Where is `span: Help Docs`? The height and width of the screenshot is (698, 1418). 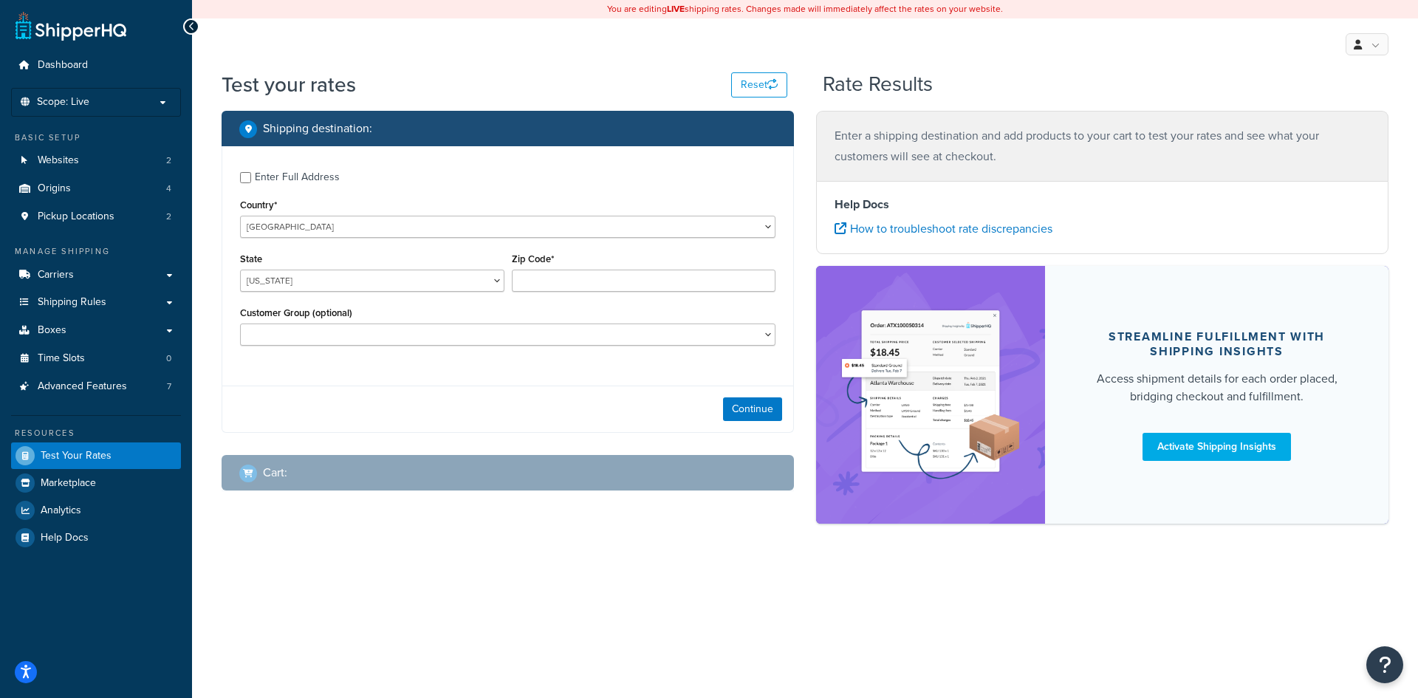
span: Help Docs is located at coordinates (64, 538).